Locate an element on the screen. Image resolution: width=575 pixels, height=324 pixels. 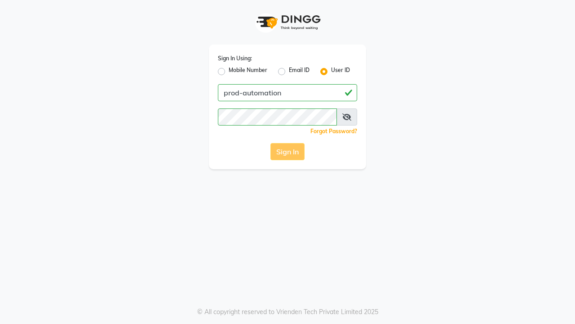
label: Email ID is located at coordinates (299, 71).